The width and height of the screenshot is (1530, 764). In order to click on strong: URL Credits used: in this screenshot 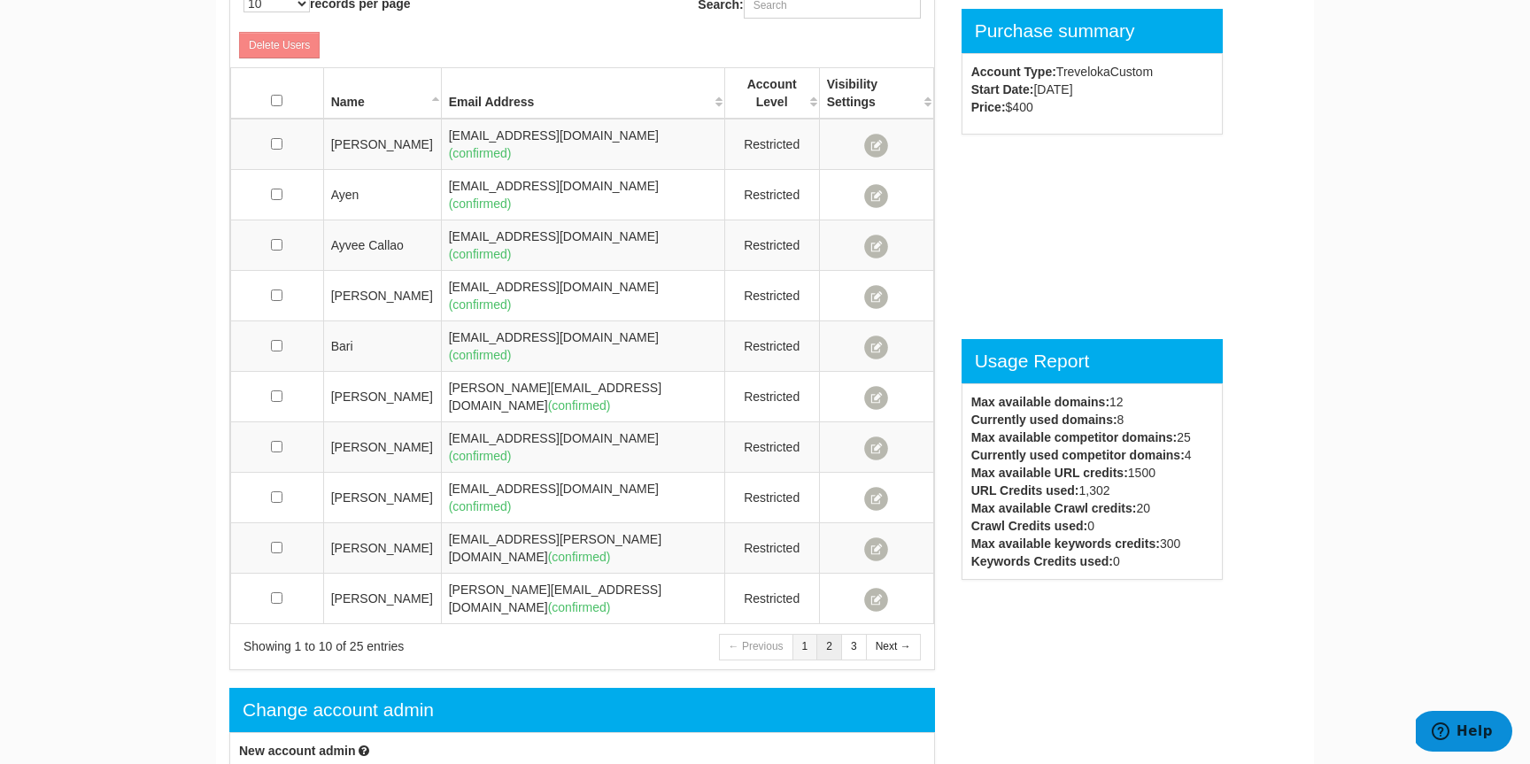, I will do `click(1025, 491)`.